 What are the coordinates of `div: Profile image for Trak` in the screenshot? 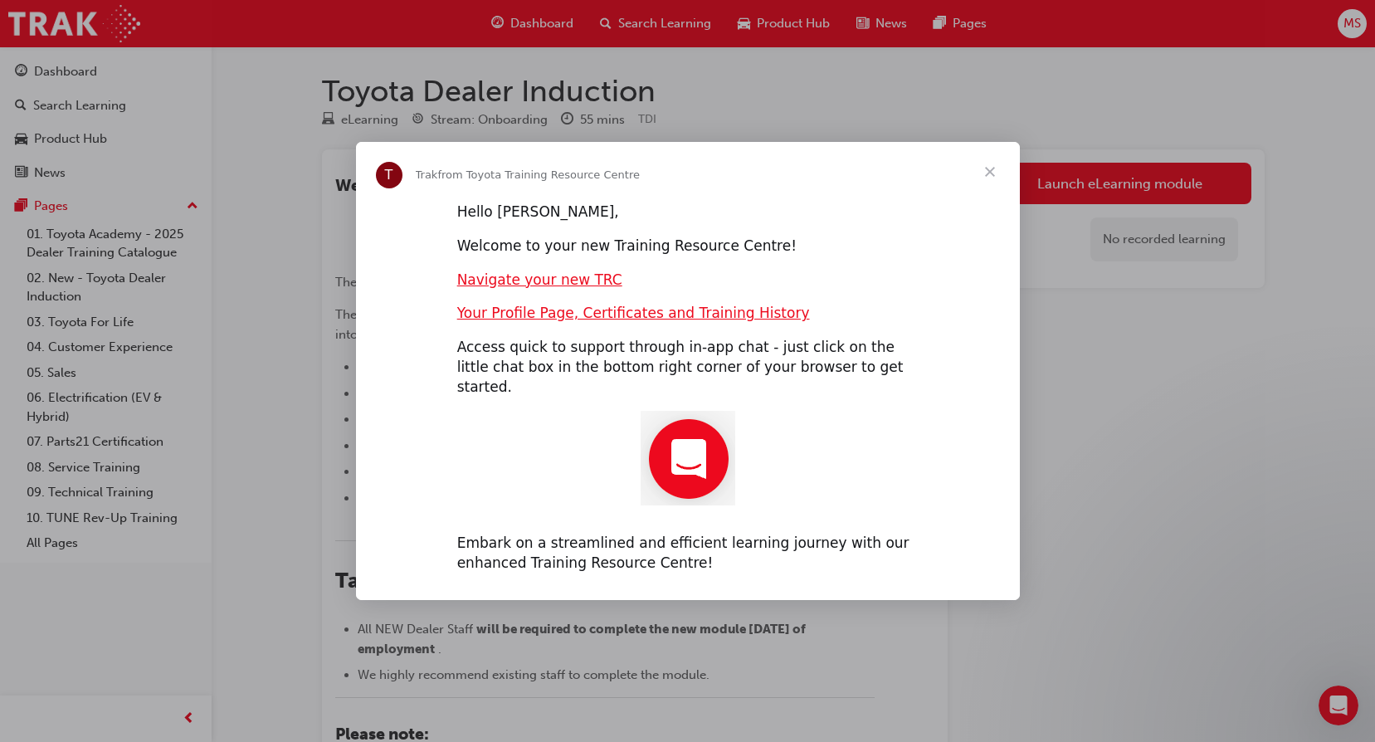 It's located at (389, 175).